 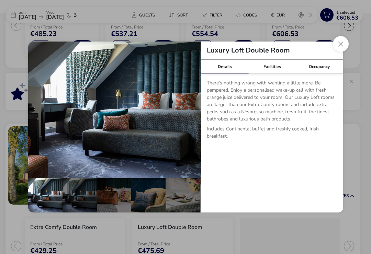 I want to click on img: fc66f50458867a4ff90386beeea730469a721b530d40e2a70f6e2d7426766345, so click(x=115, y=110).